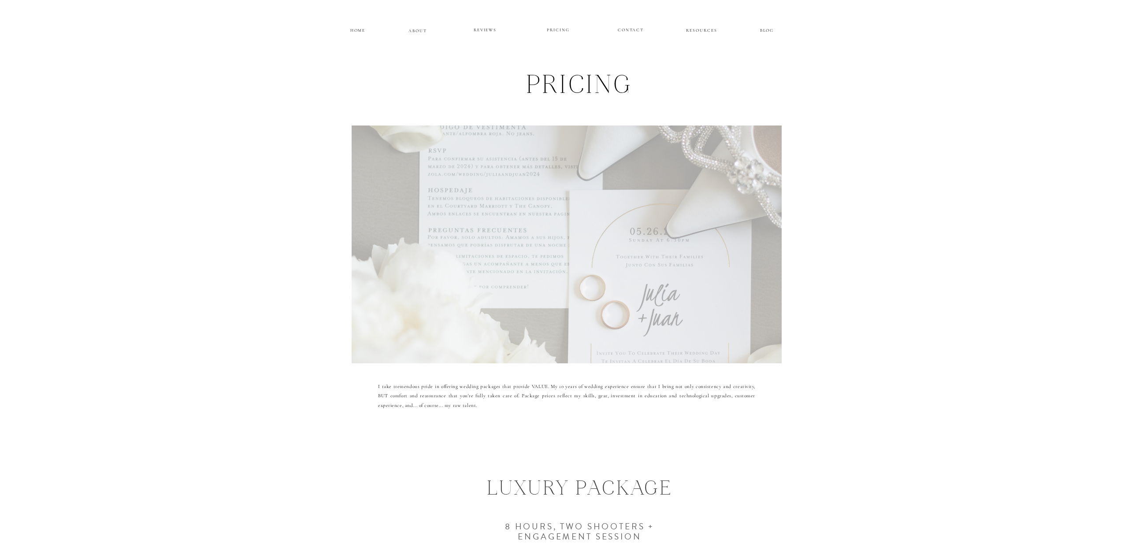 The width and height of the screenshot is (1128, 543). I want to click on p: CONTACT, so click(630, 30).